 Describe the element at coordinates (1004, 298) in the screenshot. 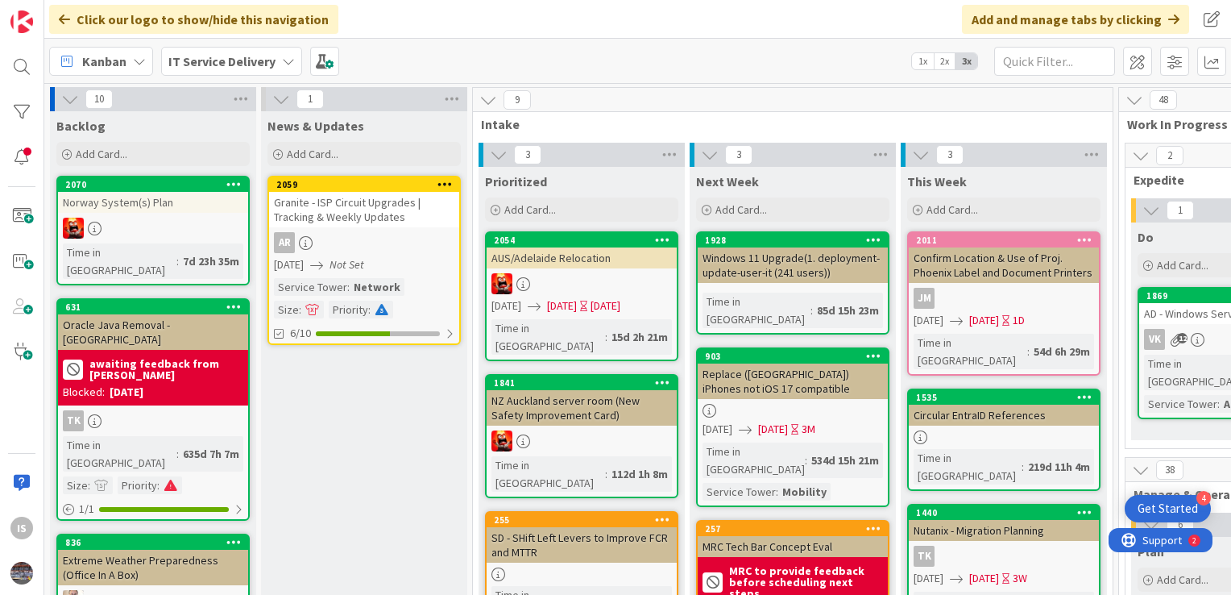

I see `div: JM` at that location.